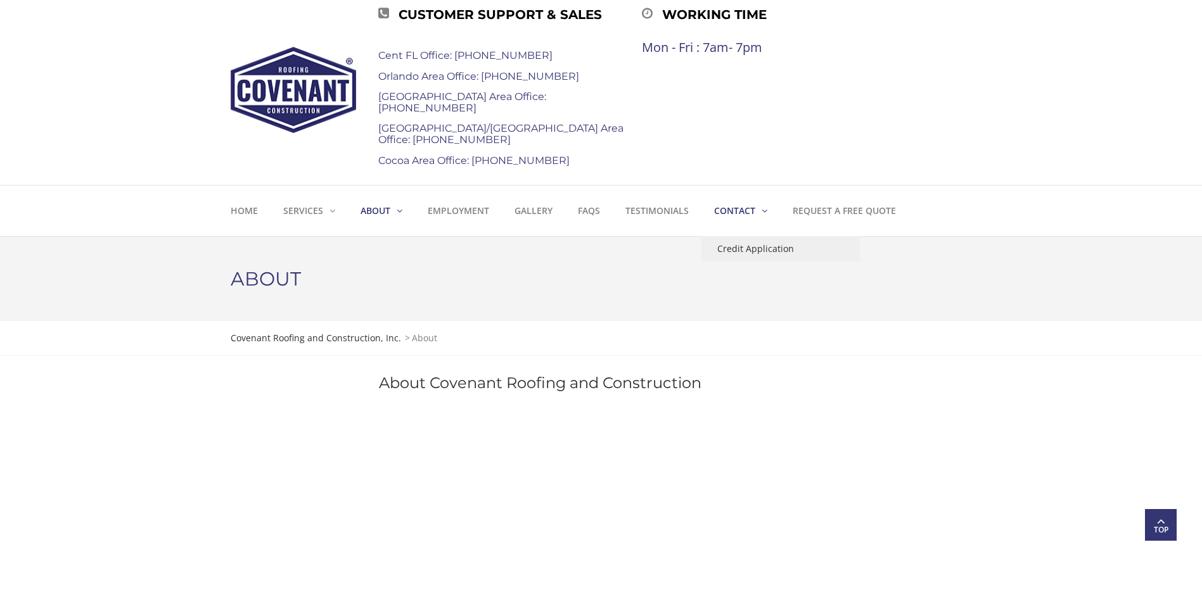 The image size is (1202, 604). I want to click on span: Top, so click(1160, 530).